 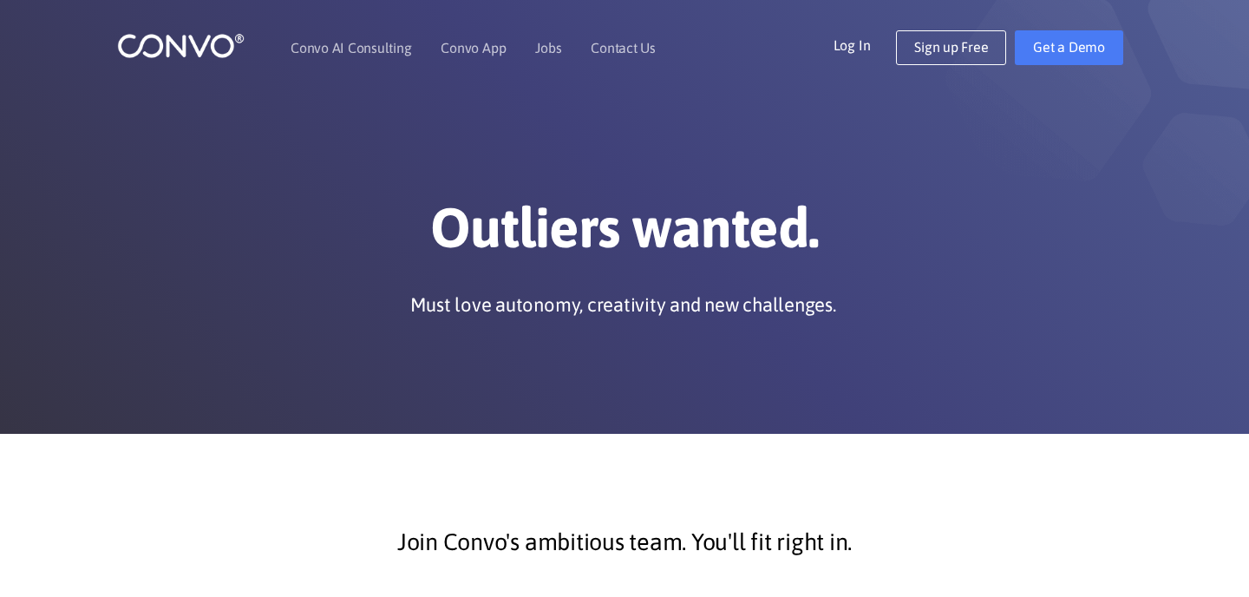 I want to click on p: Must love autonomy, creativity and new challenges., so click(x=623, y=304).